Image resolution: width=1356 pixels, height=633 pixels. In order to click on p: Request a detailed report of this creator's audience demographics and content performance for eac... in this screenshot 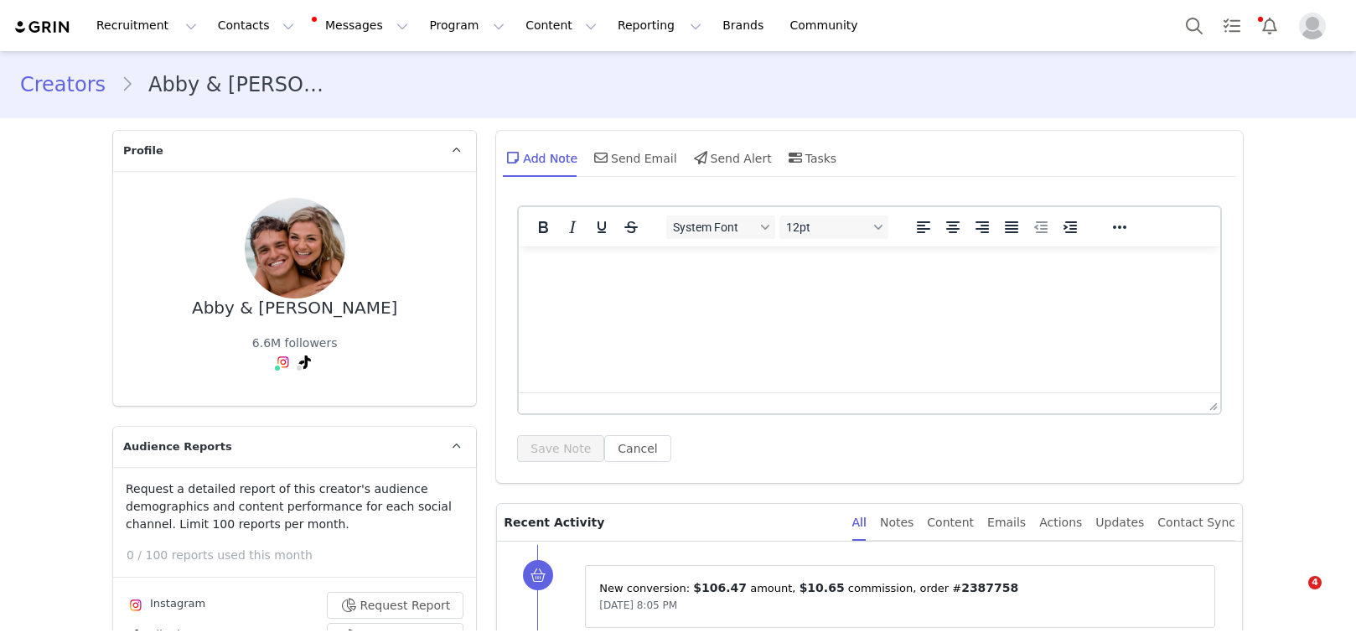, I will do `click(294, 506)`.